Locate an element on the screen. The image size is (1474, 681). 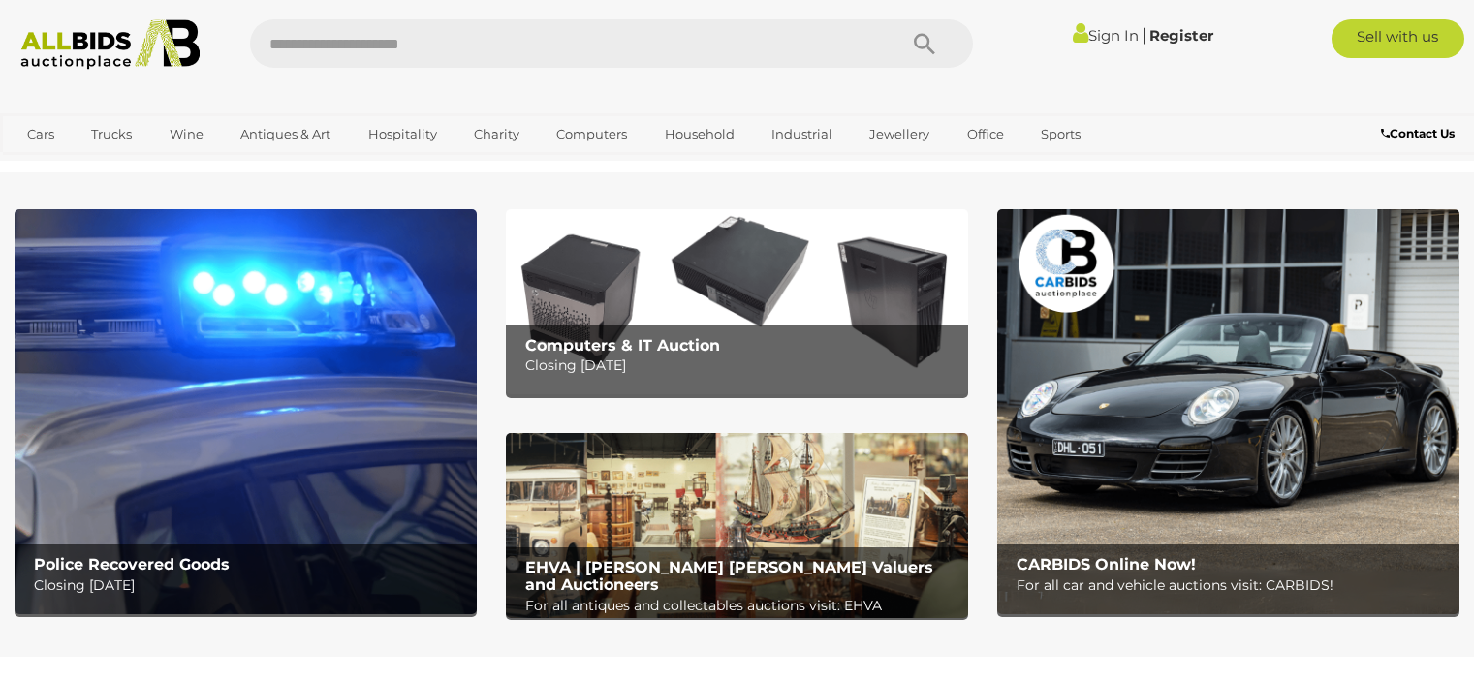
b: Computers & IT Auction is located at coordinates (622, 345).